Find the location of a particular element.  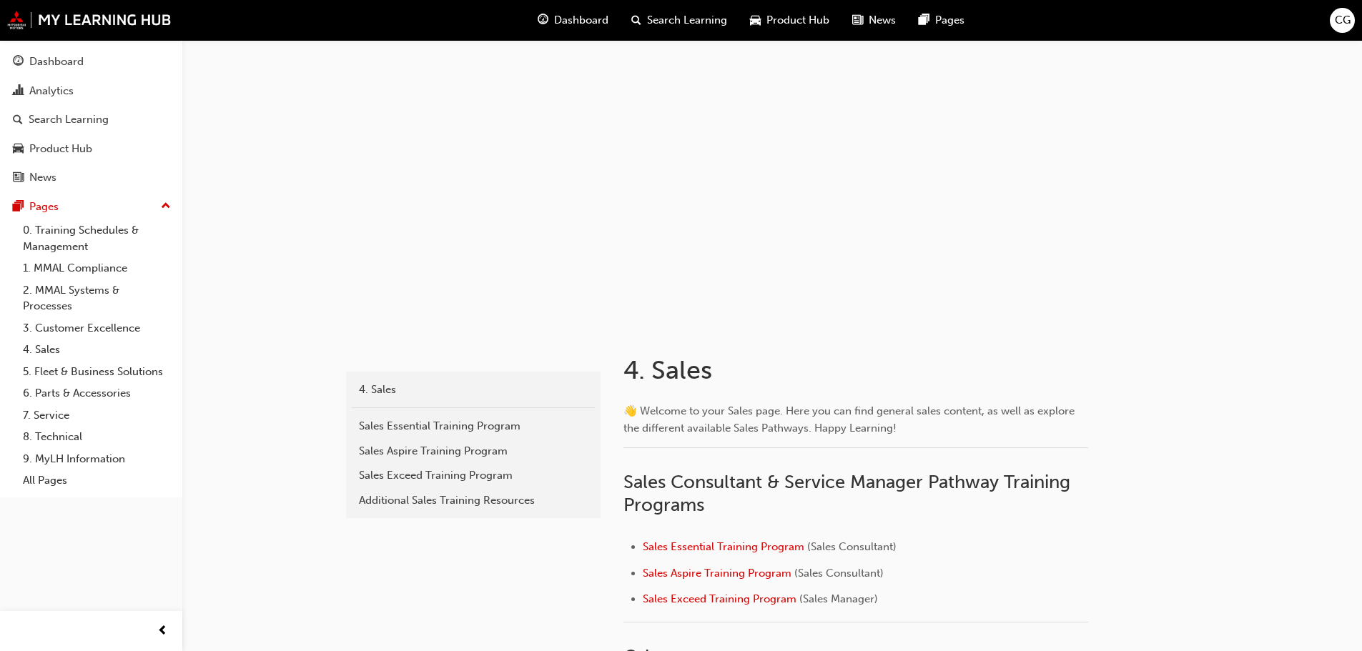

a: car-iconProduct Hub is located at coordinates (789, 20).